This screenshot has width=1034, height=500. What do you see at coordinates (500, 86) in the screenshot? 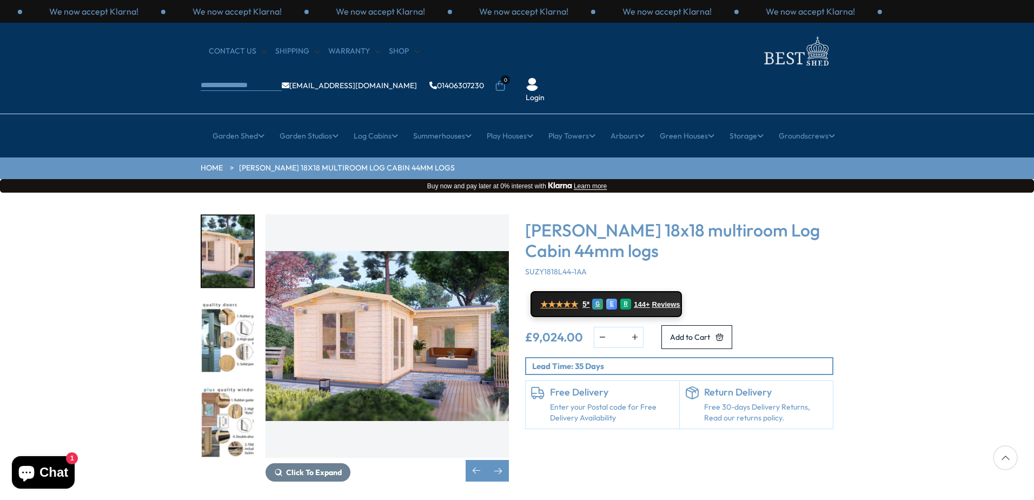
I see `a: 0` at bounding box center [500, 86].